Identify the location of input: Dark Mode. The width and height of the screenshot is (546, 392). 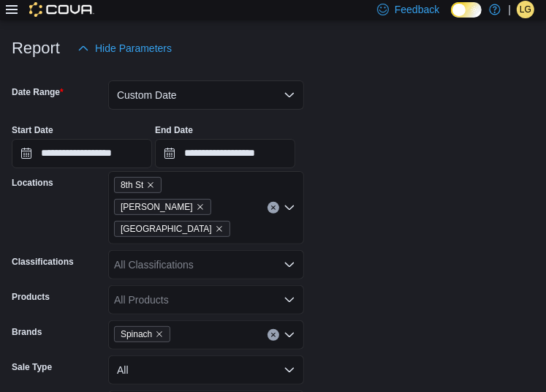
(466, 10).